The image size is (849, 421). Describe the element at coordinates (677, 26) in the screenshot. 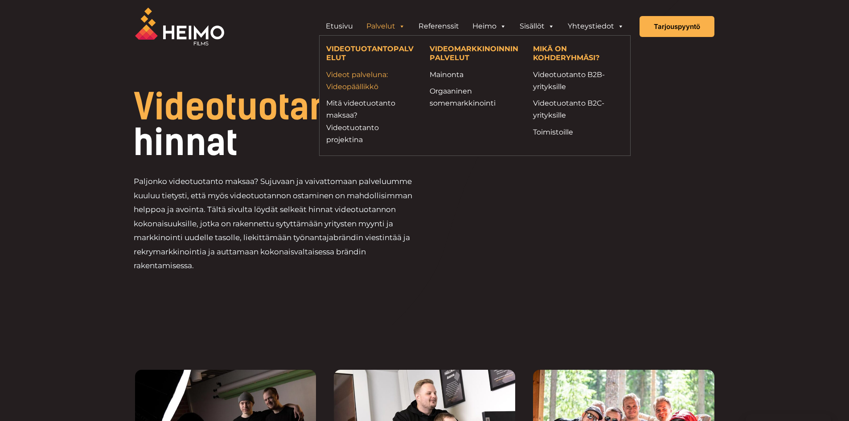

I see `a: Tarjouspyyntö` at that location.